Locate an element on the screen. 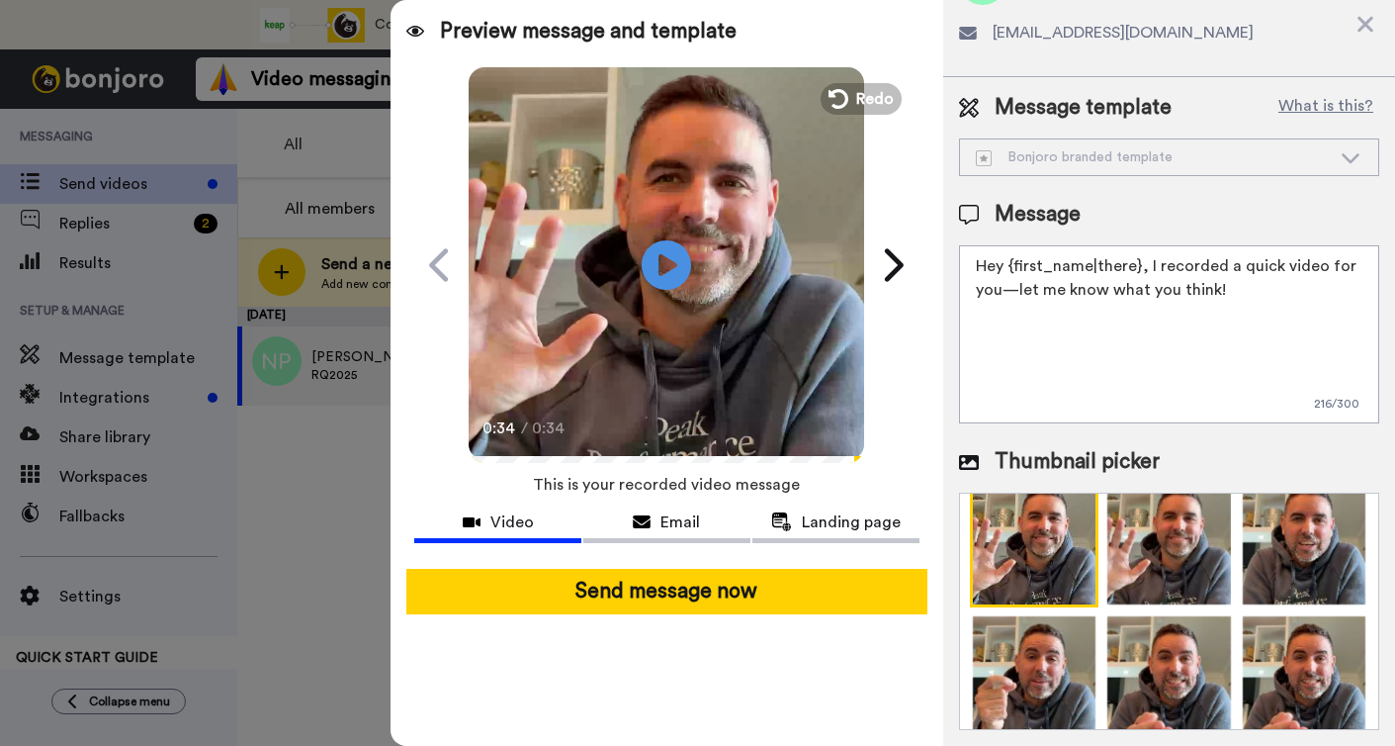  span: Email is located at coordinates (680, 522).